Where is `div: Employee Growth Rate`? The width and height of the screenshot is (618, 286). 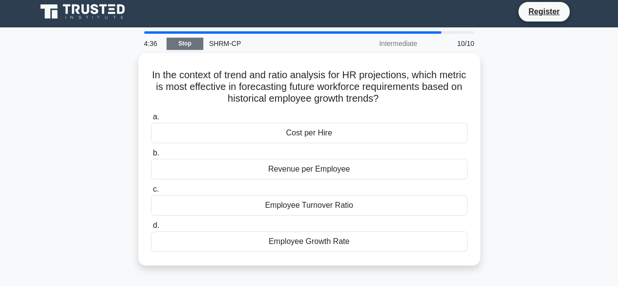 div: Employee Growth Rate is located at coordinates (309, 241).